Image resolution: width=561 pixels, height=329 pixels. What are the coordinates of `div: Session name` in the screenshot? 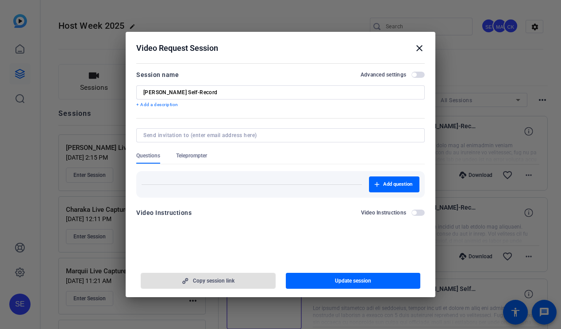 It's located at (157, 75).